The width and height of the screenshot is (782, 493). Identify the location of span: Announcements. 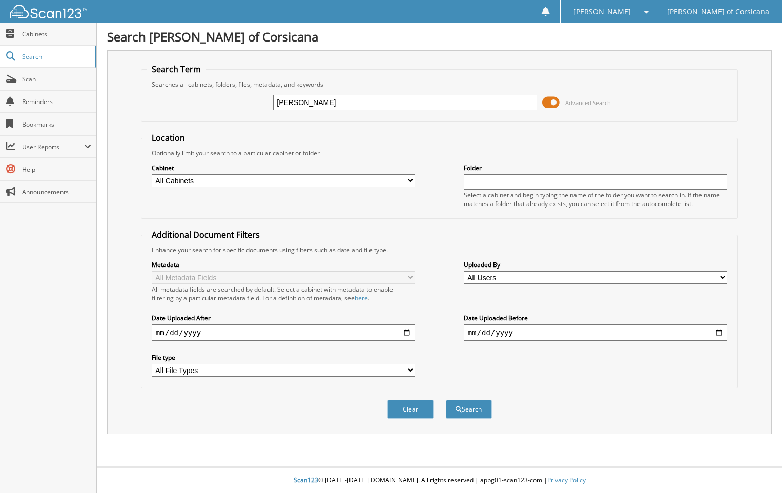
(56, 192).